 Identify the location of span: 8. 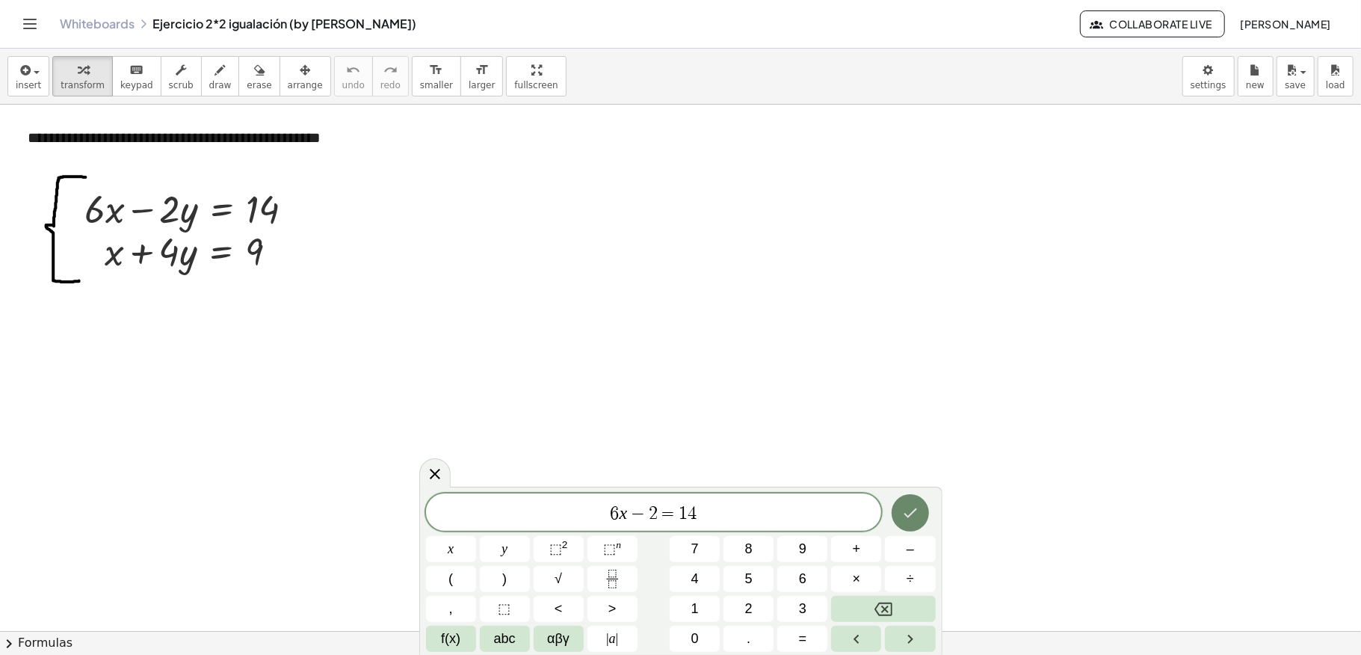
(749, 549).